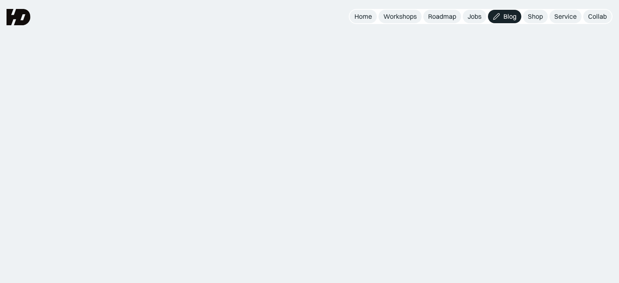 This screenshot has height=283, width=619. Describe the element at coordinates (535, 16) in the screenshot. I see `a: Shop` at that location.